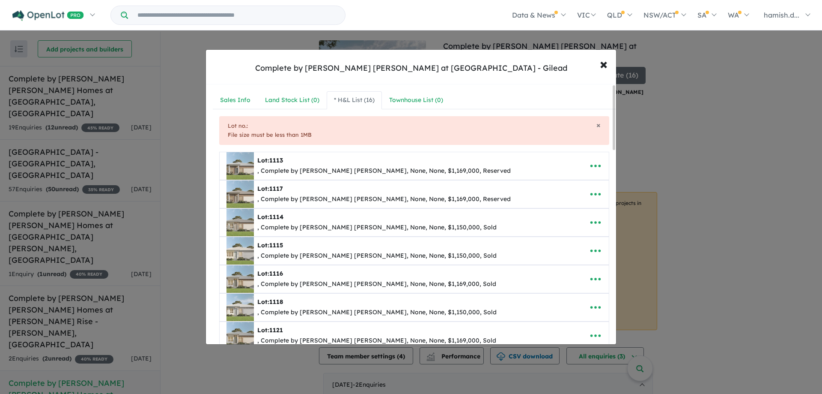 The width and height of the screenshot is (822, 394). Describe the element at coordinates (240, 307) in the screenshot. I see `img: Complete%20by%20McDonald%20Jones%20Homes%20at%20Figtree%20Hill%20-%20Gilead%20-%20Lot%201118___17...` at that location.